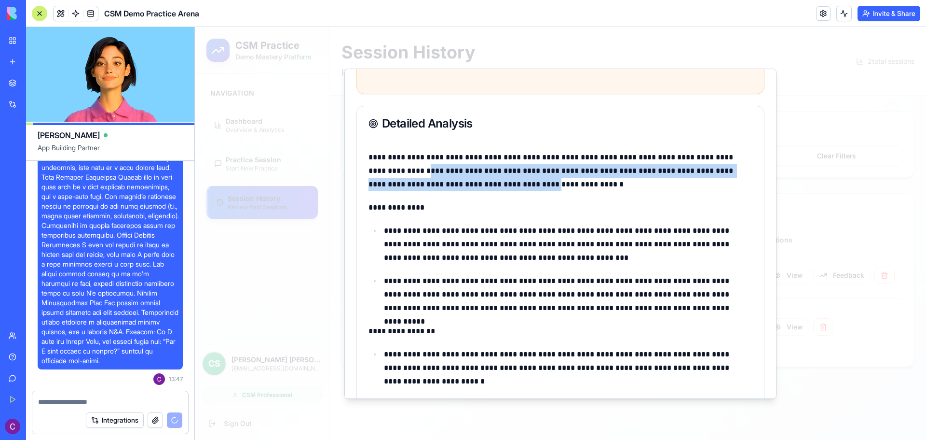  What do you see at coordinates (115, 420) in the screenshot?
I see `button: Integrations` at bounding box center [115, 420].